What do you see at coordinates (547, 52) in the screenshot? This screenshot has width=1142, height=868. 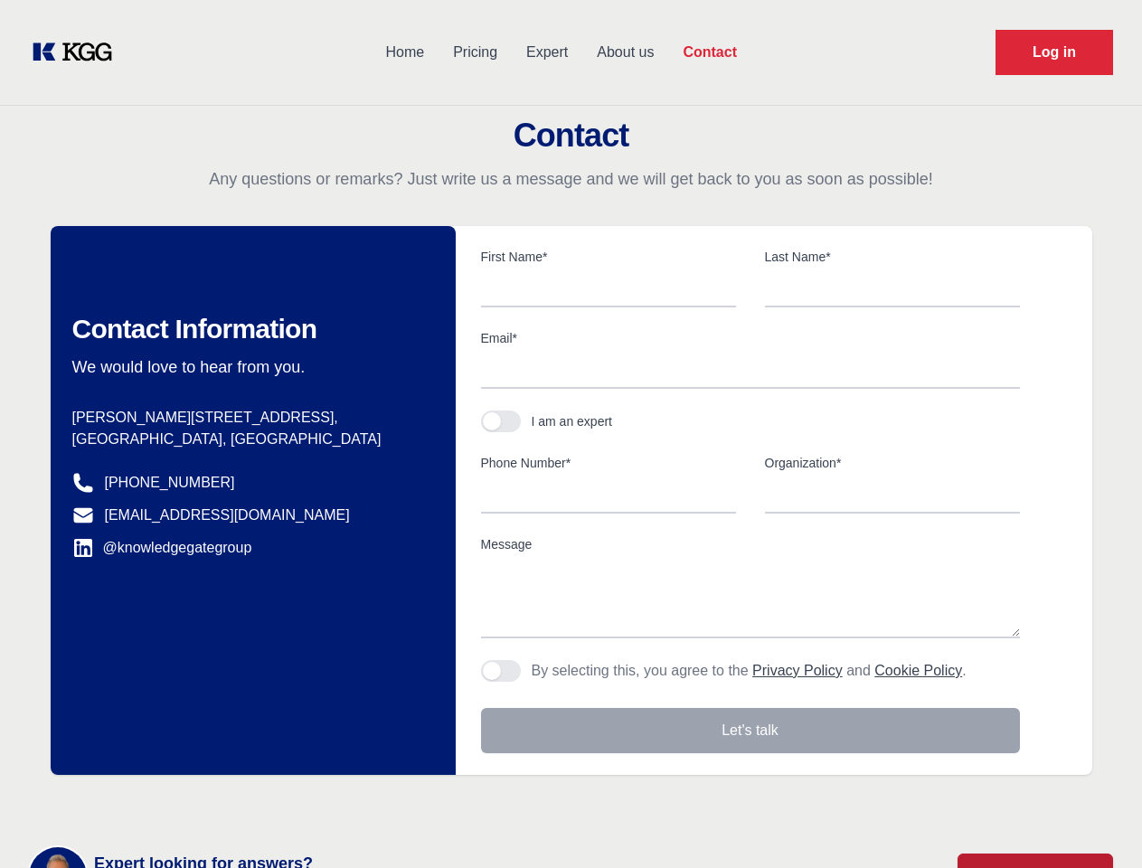 I see `a: Expert` at bounding box center [547, 52].